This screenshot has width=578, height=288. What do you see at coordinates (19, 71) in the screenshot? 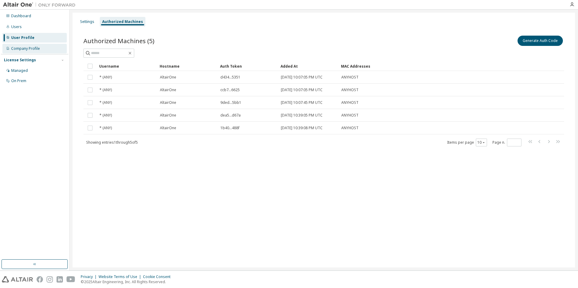
I see `div: Managed` at bounding box center [19, 71].